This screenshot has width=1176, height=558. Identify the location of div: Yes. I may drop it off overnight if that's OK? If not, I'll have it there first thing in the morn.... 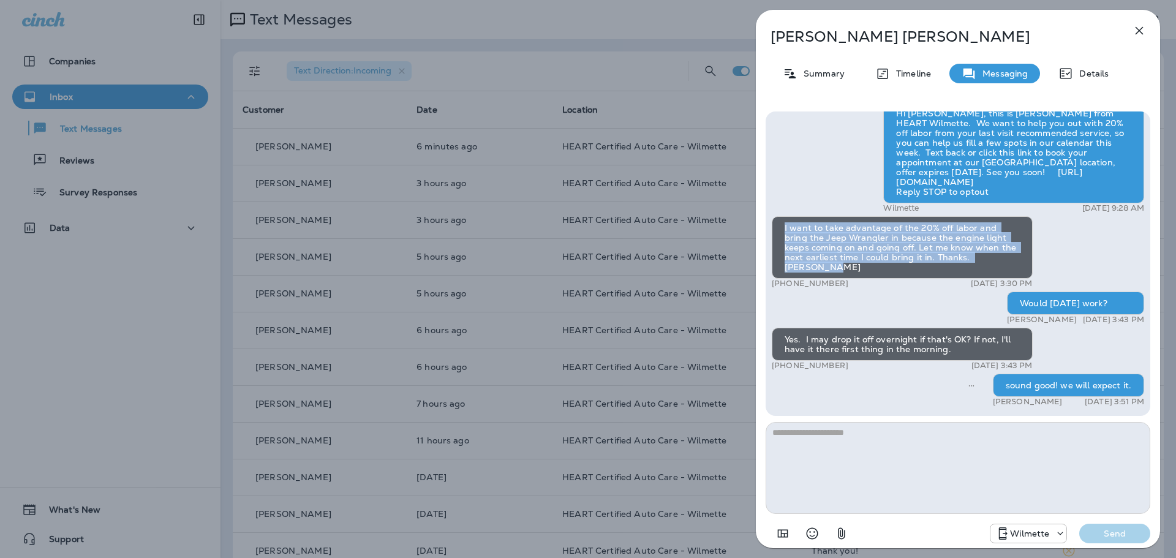
(902, 344).